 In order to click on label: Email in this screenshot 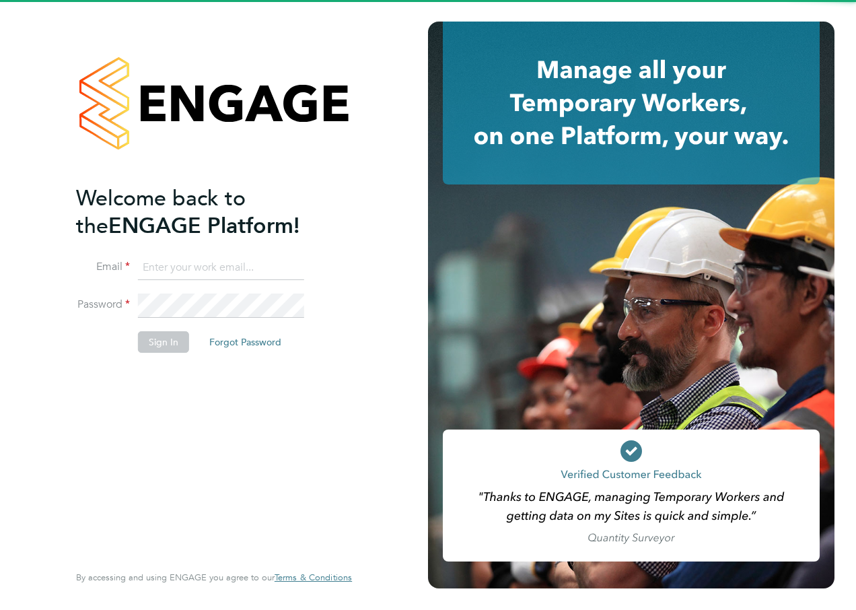, I will do `click(103, 266)`.